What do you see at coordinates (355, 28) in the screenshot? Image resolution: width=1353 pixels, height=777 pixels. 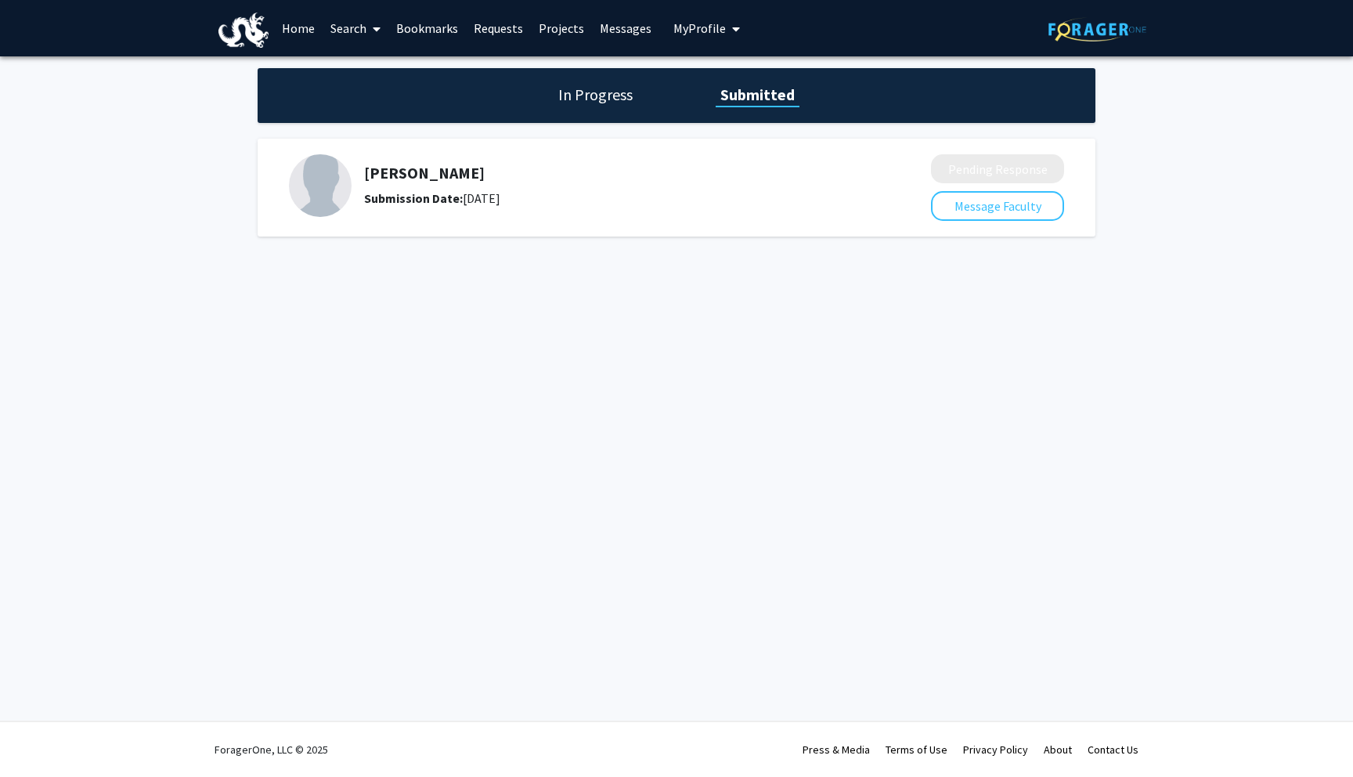 I see `a: Search` at bounding box center [355, 28].